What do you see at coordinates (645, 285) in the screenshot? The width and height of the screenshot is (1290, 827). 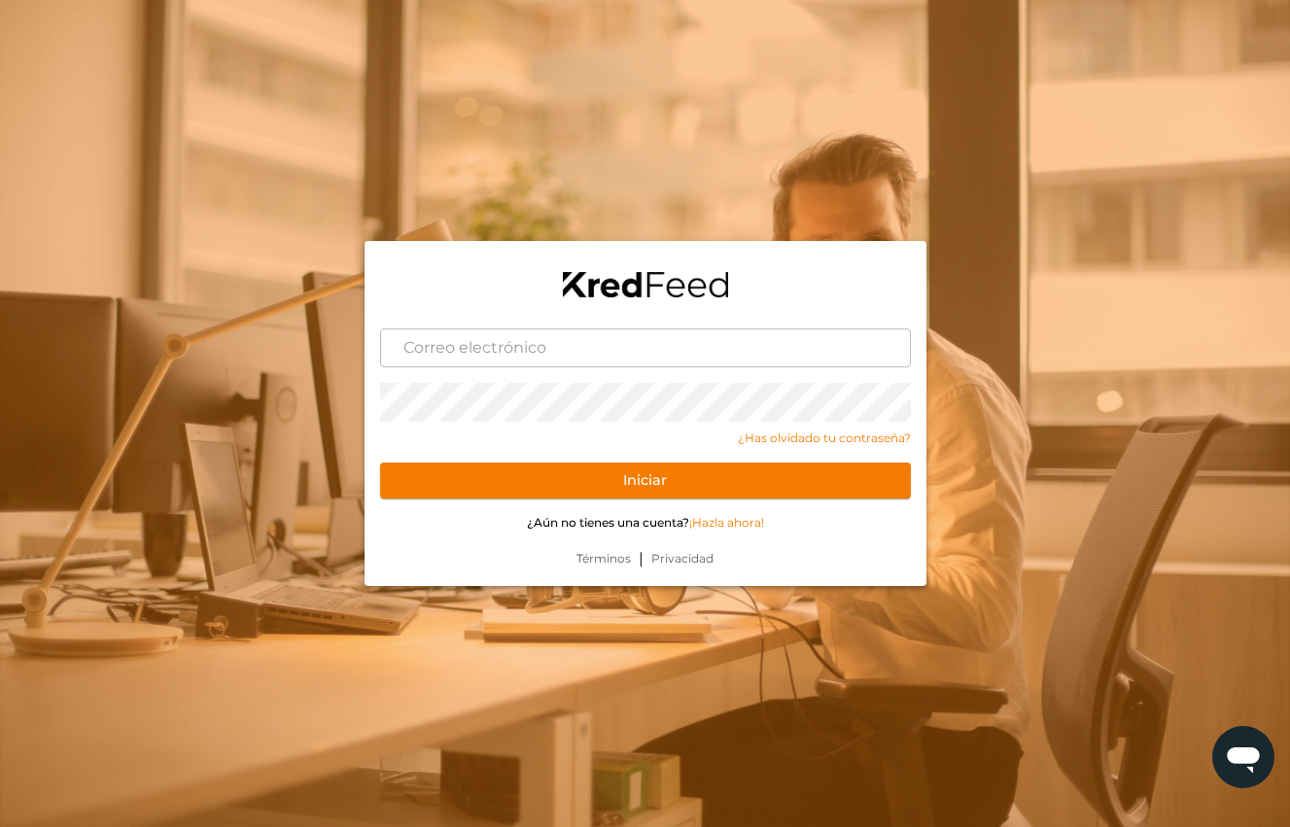 I see `img: logo-black.png` at bounding box center [645, 285].